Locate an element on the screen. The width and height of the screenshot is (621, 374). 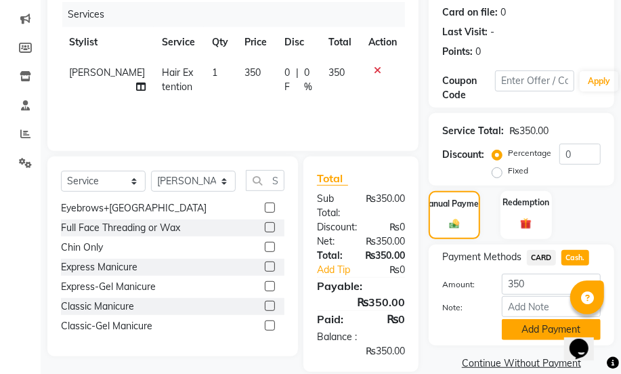
div: Services is located at coordinates (238, 14).